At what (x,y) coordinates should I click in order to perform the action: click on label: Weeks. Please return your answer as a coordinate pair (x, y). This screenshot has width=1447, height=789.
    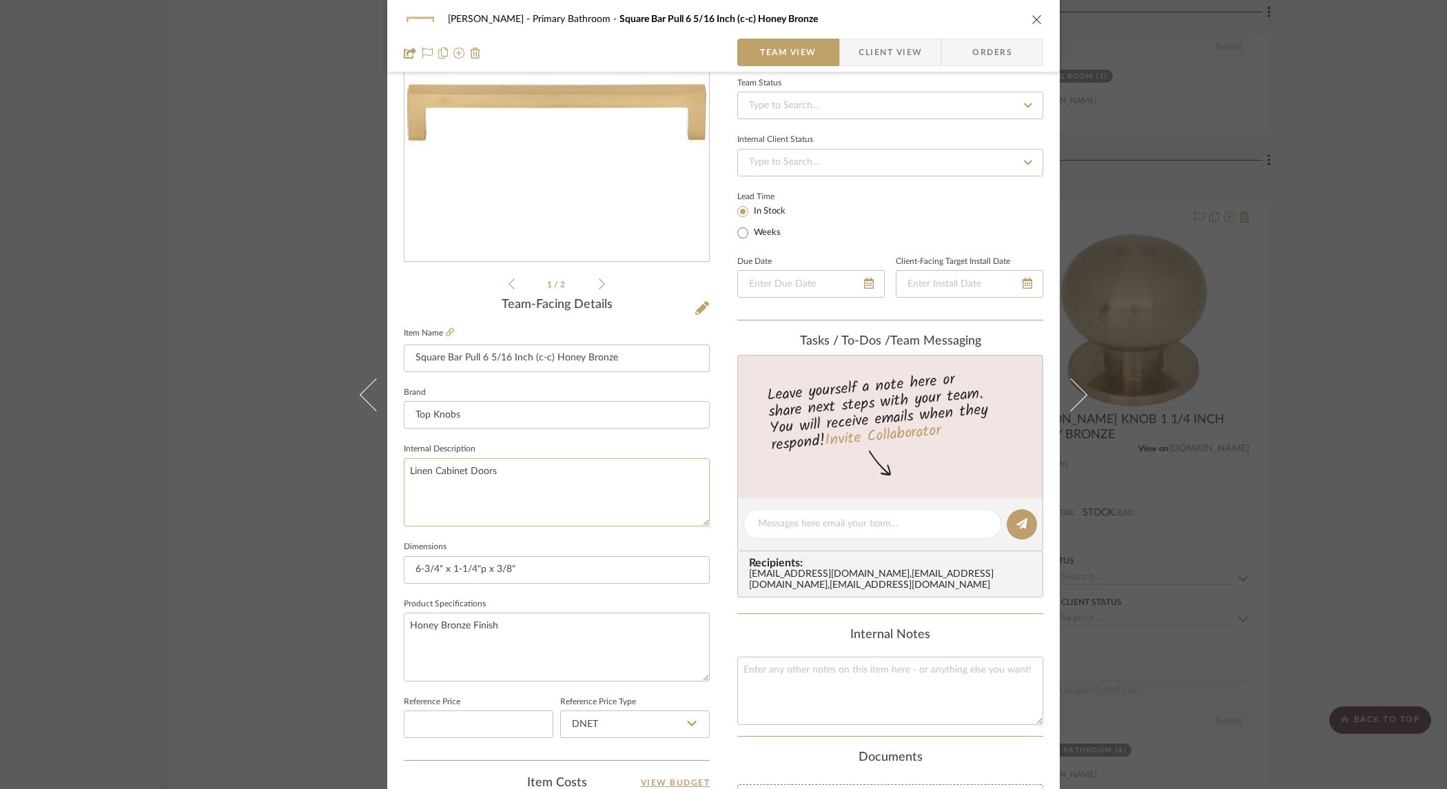
    Looking at the image, I should click on (765, 233).